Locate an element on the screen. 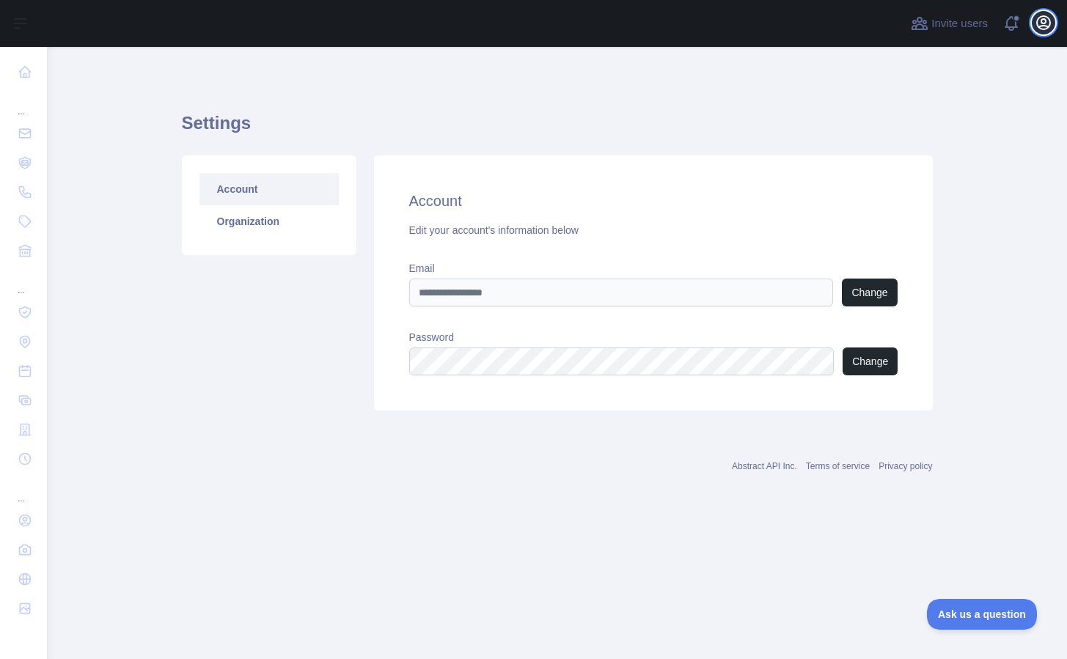 This screenshot has width=1067, height=659. label: Password is located at coordinates (653, 337).